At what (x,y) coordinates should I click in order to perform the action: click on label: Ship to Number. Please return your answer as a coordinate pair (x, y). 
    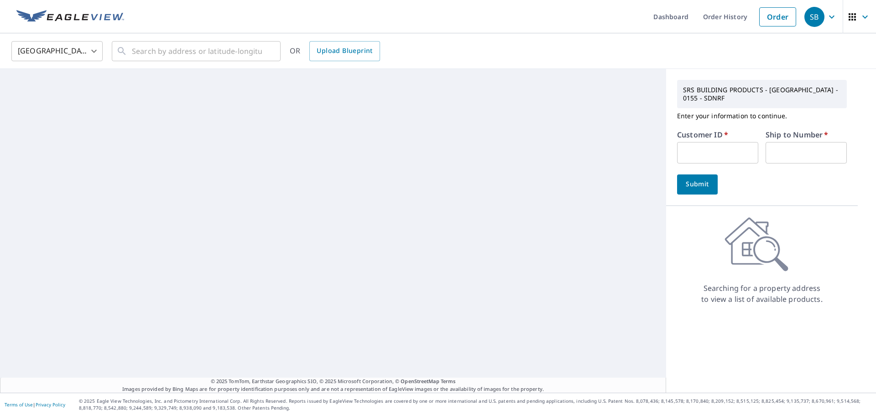
    Looking at the image, I should click on (797, 135).